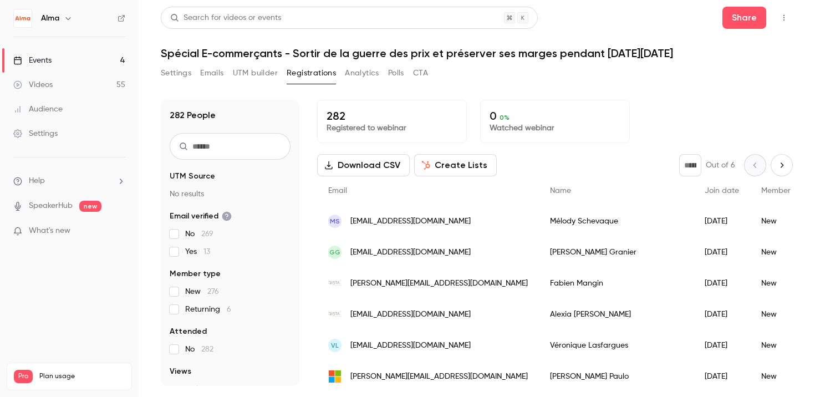  Describe the element at coordinates (744, 18) in the screenshot. I see `button: Share` at that location.